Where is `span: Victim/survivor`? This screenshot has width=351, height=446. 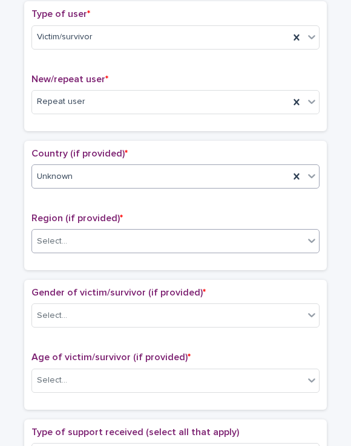 span: Victim/survivor is located at coordinates (65, 37).